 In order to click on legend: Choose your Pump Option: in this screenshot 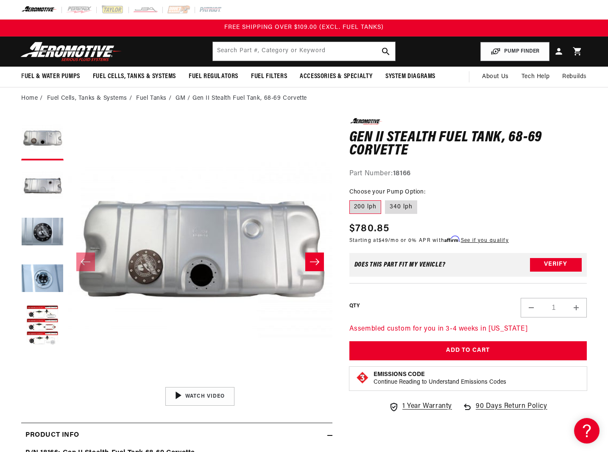, I will do `click(388, 192)`.